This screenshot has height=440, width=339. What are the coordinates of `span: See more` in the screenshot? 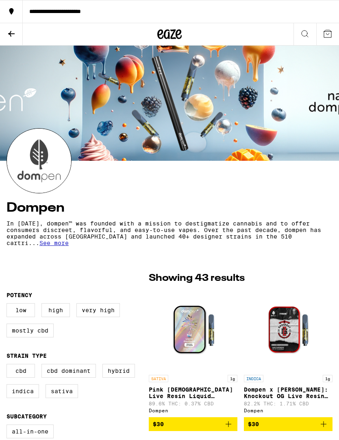 It's located at (54, 243).